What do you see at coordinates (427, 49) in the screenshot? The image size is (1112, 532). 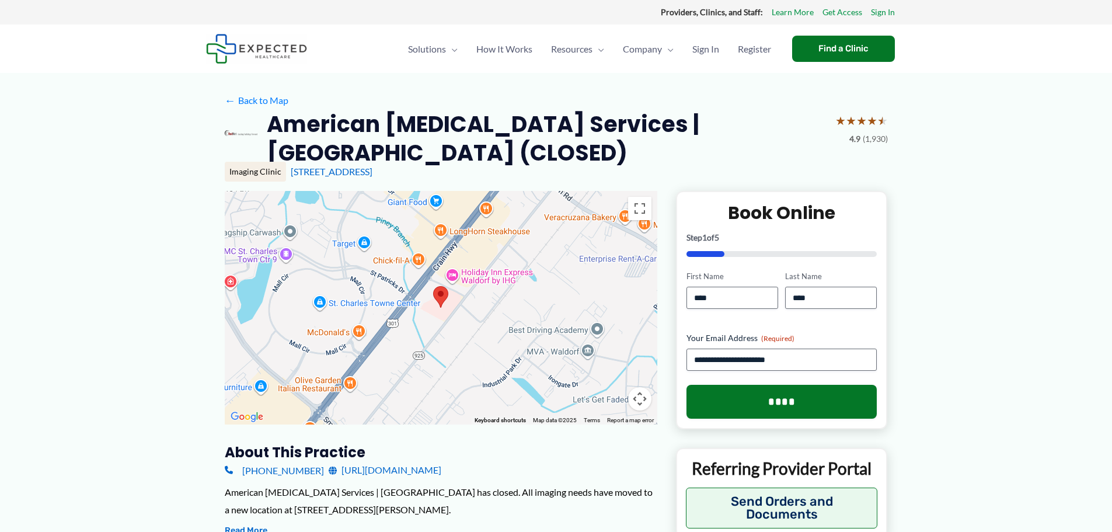 I see `span: Solutions` at bounding box center [427, 49].